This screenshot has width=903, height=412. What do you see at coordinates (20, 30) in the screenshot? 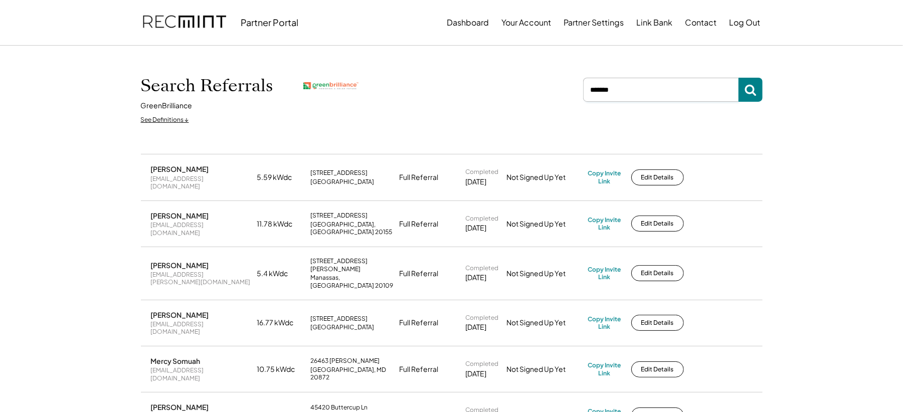
I see `img: website_grey.svg` at bounding box center [20, 30].